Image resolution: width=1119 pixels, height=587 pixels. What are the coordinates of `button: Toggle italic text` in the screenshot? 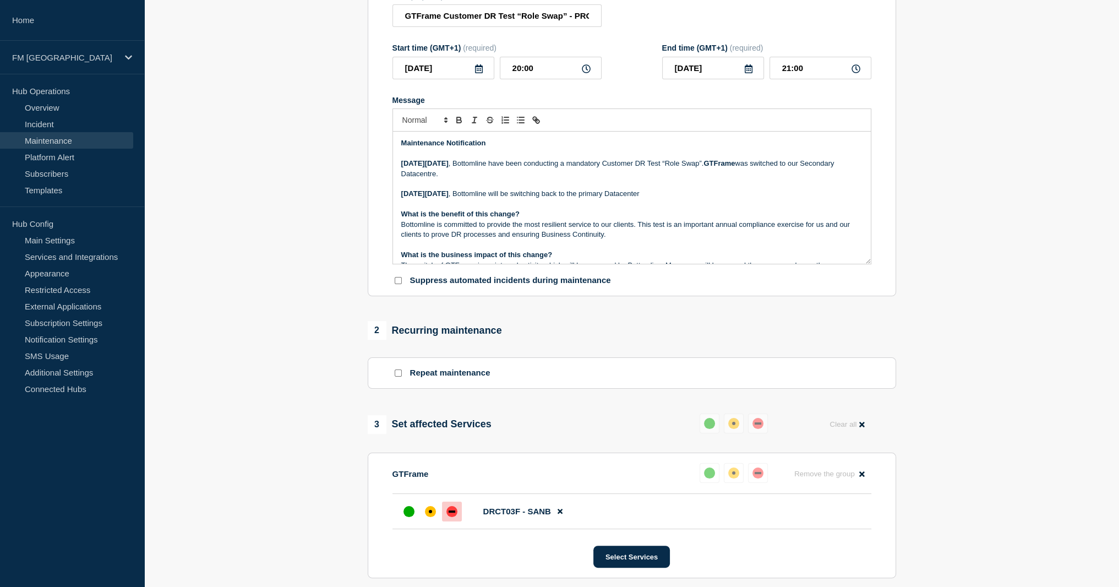 It's located at (475, 120).